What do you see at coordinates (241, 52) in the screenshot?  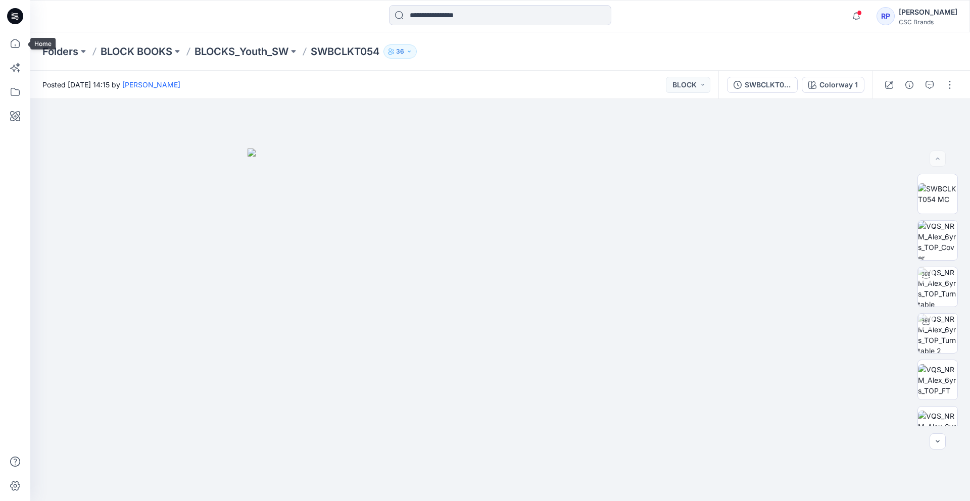 I see `p: BLOCKS_Youth_SW` at bounding box center [241, 52].